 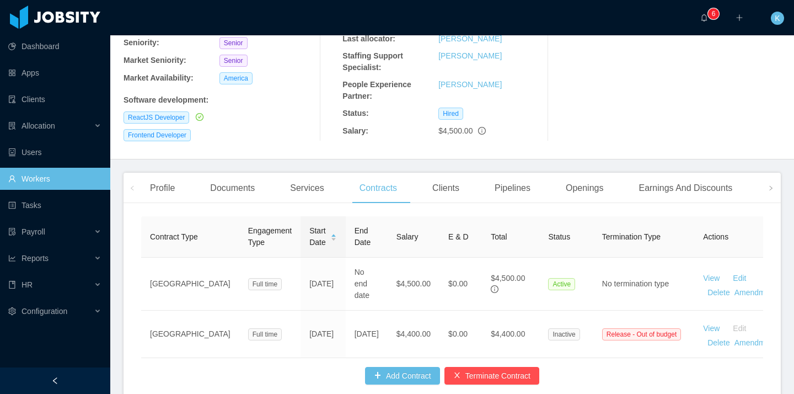 I want to click on p: 6, so click(x=713, y=14).